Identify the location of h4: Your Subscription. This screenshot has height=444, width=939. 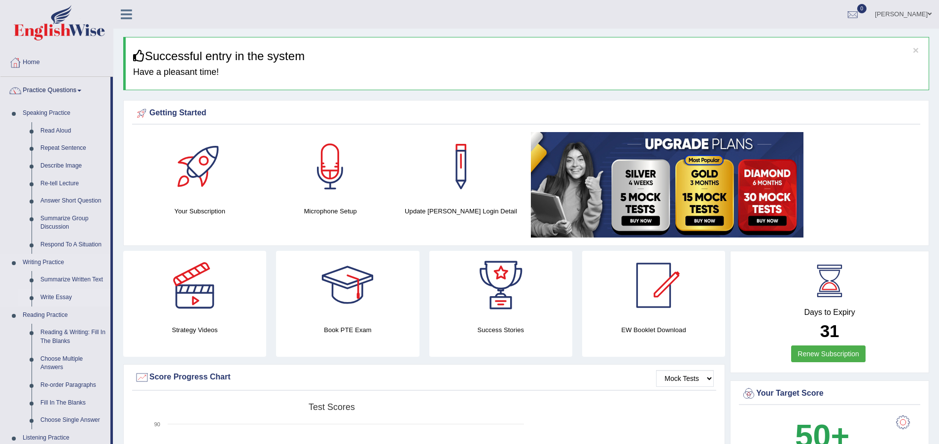
(200, 211).